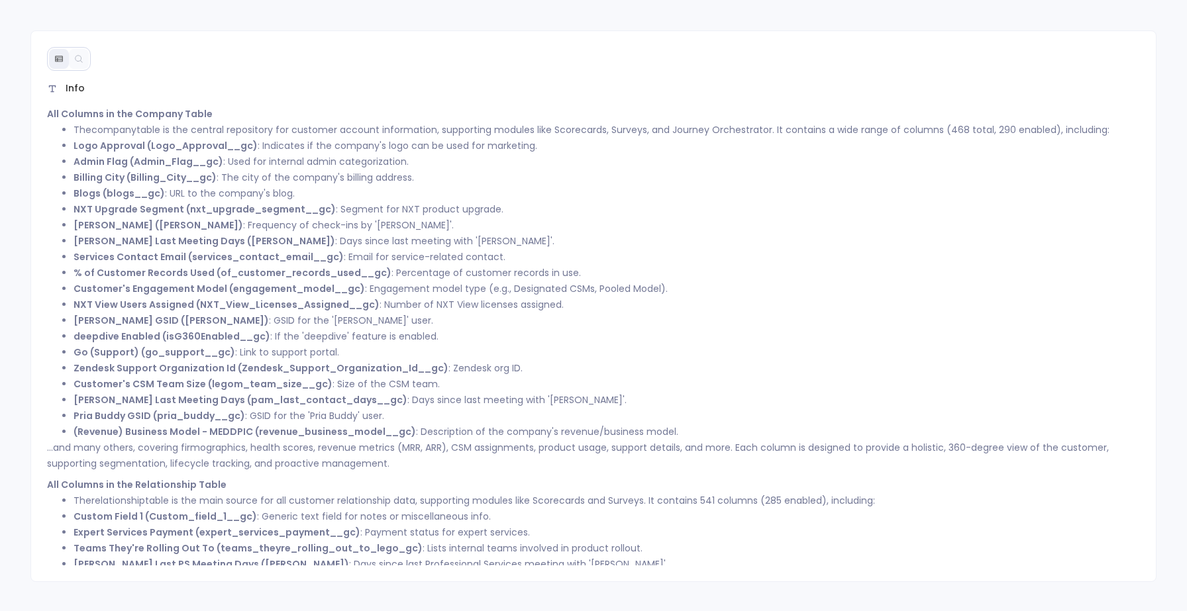  What do you see at coordinates (607, 416) in the screenshot?
I see `p: : GSID for the 'Pria Buddy' user.` at bounding box center [607, 416].